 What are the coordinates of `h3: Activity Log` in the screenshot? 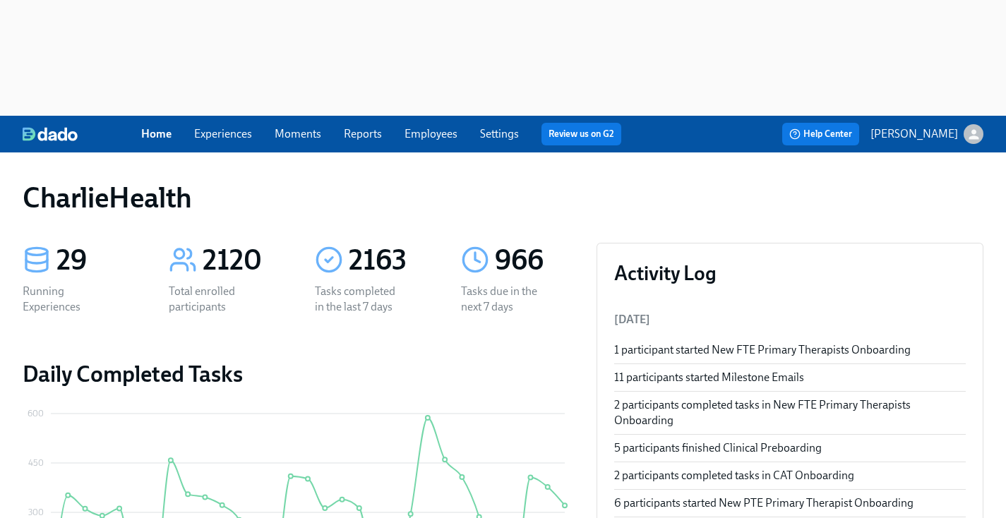 It's located at (790, 273).